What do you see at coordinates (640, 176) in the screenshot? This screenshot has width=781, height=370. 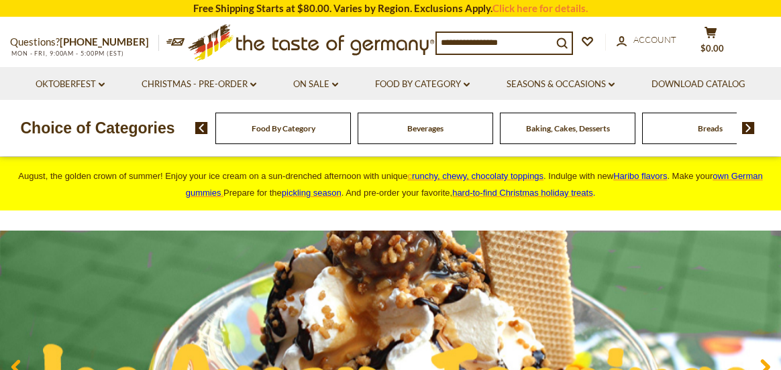 I see `a: Haribo flavors` at bounding box center [640, 176].